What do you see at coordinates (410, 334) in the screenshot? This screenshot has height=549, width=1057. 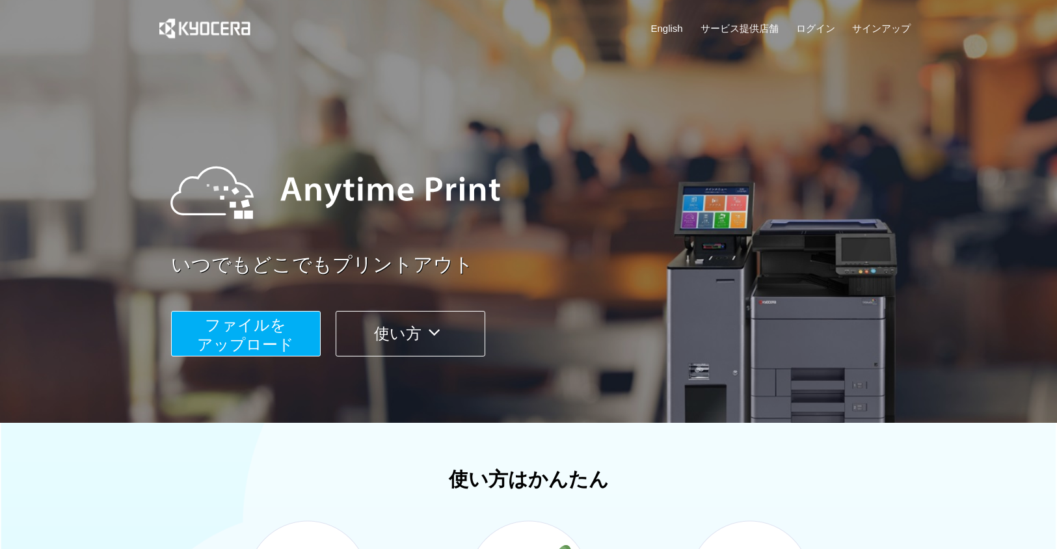 I see `button: 使い方` at bounding box center [410, 334].